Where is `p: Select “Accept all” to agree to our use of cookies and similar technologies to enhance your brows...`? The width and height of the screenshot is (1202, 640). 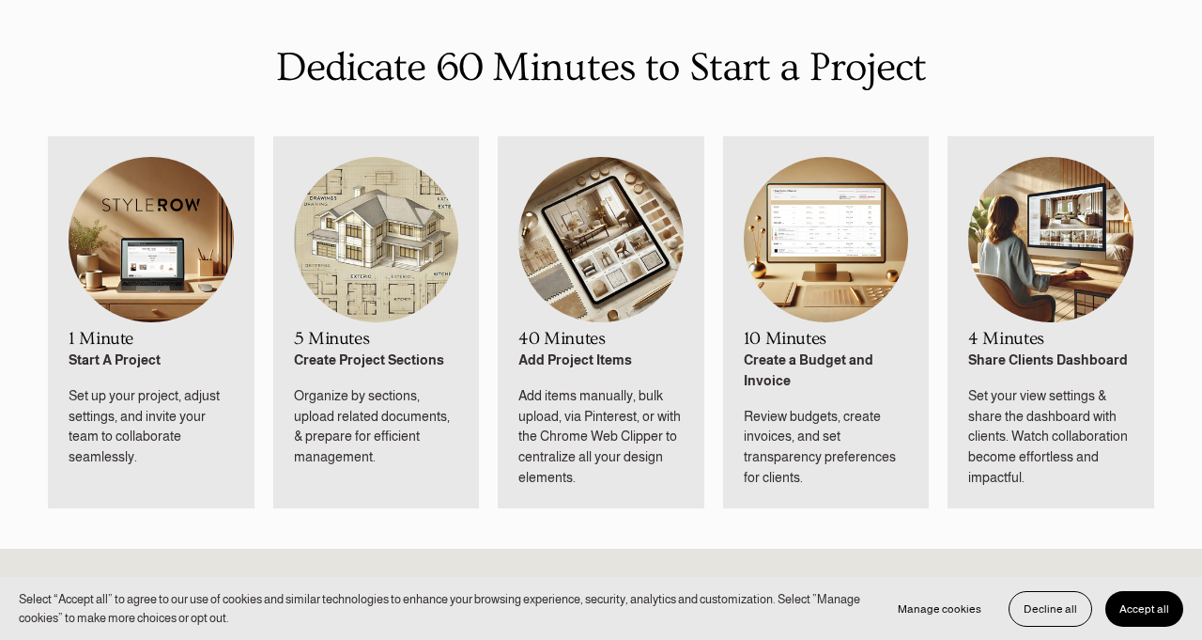 p: Select “Accept all” to agree to our use of cookies and similar technologies to enhance your brows... is located at coordinates (441, 608).